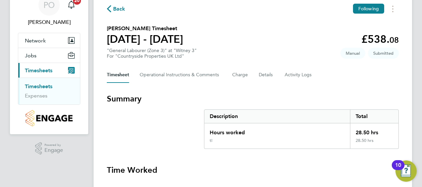 The width and height of the screenshot is (422, 187). Describe the element at coordinates (393, 9) in the screenshot. I see `button: Timesheets Menu` at that location.